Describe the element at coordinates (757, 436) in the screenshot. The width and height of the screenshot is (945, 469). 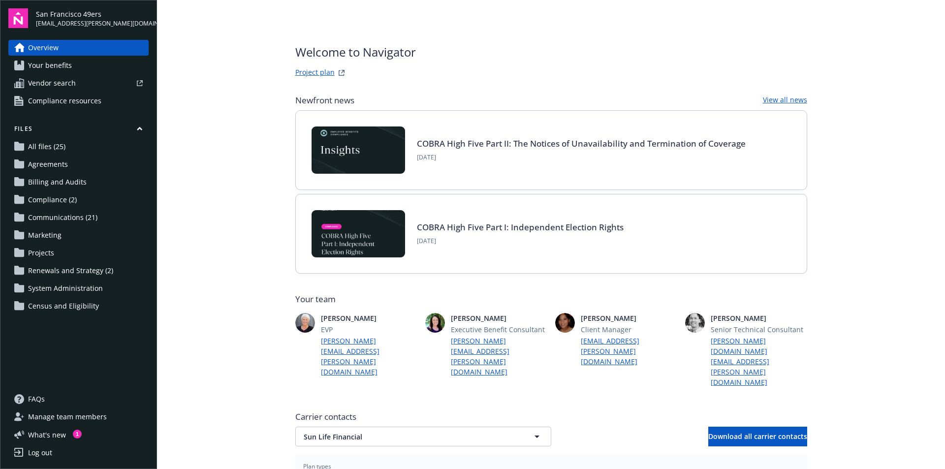
I see `span: Download all carrier contacts` at that location.